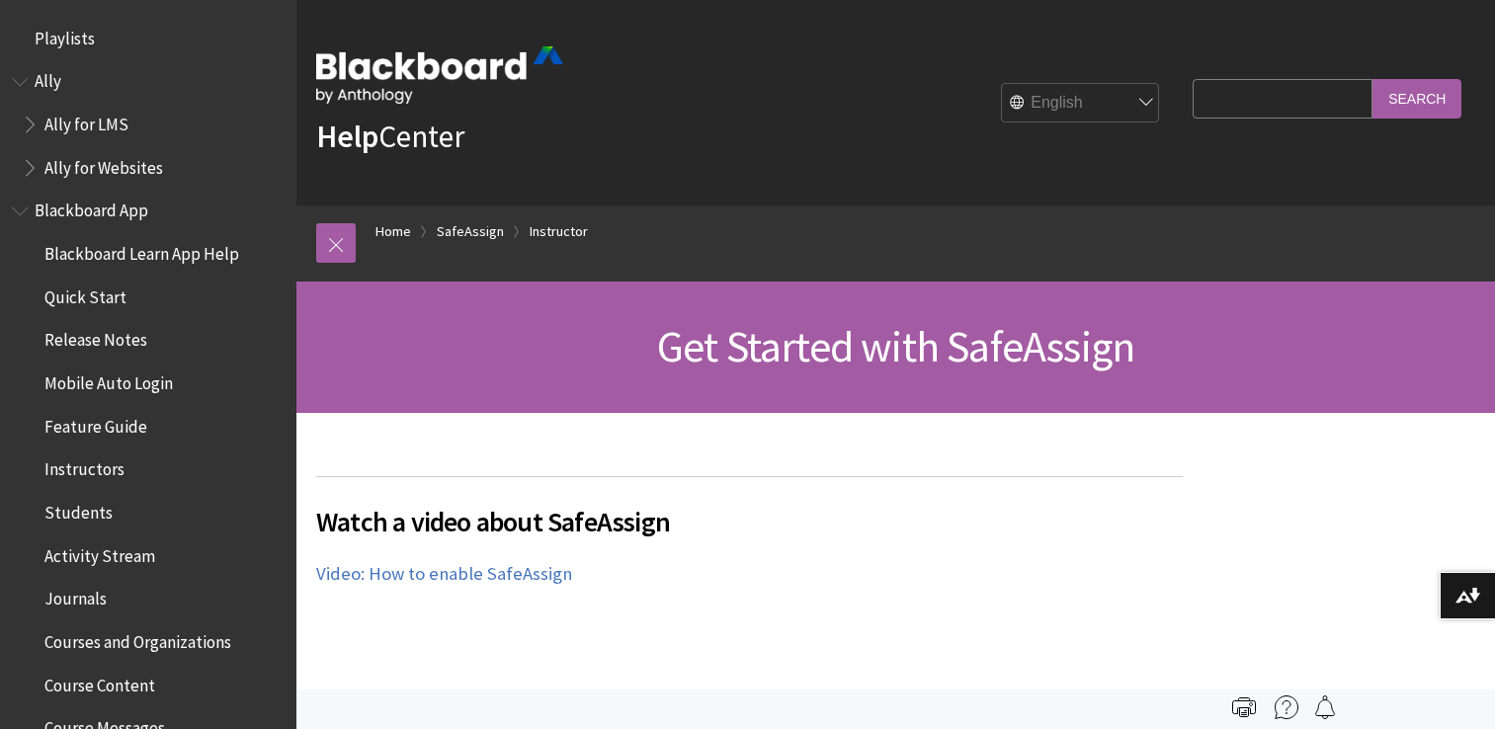 The width and height of the screenshot is (1495, 729). Describe the element at coordinates (1244, 708) in the screenshot. I see `img: Print` at that location.